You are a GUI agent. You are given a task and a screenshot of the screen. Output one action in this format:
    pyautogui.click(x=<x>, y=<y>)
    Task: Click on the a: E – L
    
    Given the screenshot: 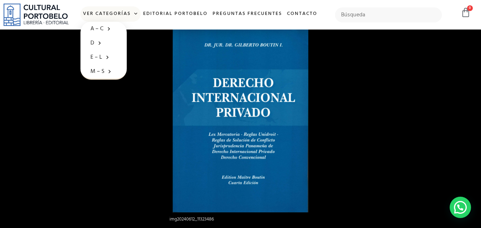 What is the action you would take?
    pyautogui.click(x=104, y=57)
    